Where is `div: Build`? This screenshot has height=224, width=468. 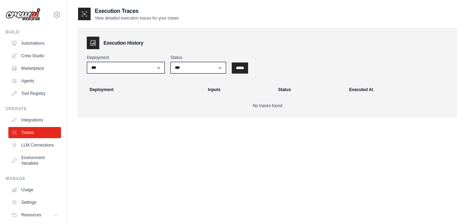
div: Build is located at coordinates (33, 32).